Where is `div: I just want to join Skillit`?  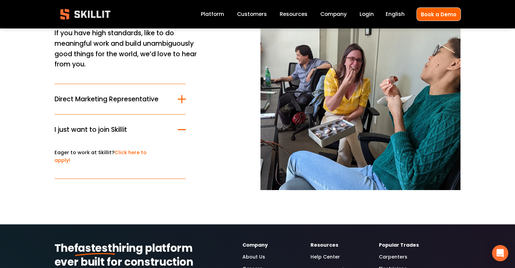
div: I just want to join Skillit is located at coordinates (120, 161).